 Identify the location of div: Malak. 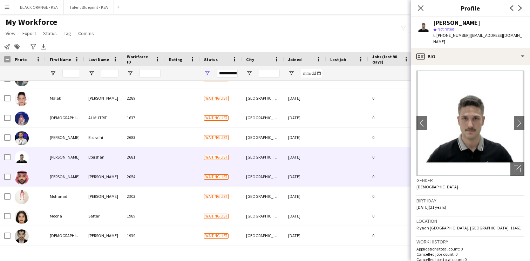
(65, 98).